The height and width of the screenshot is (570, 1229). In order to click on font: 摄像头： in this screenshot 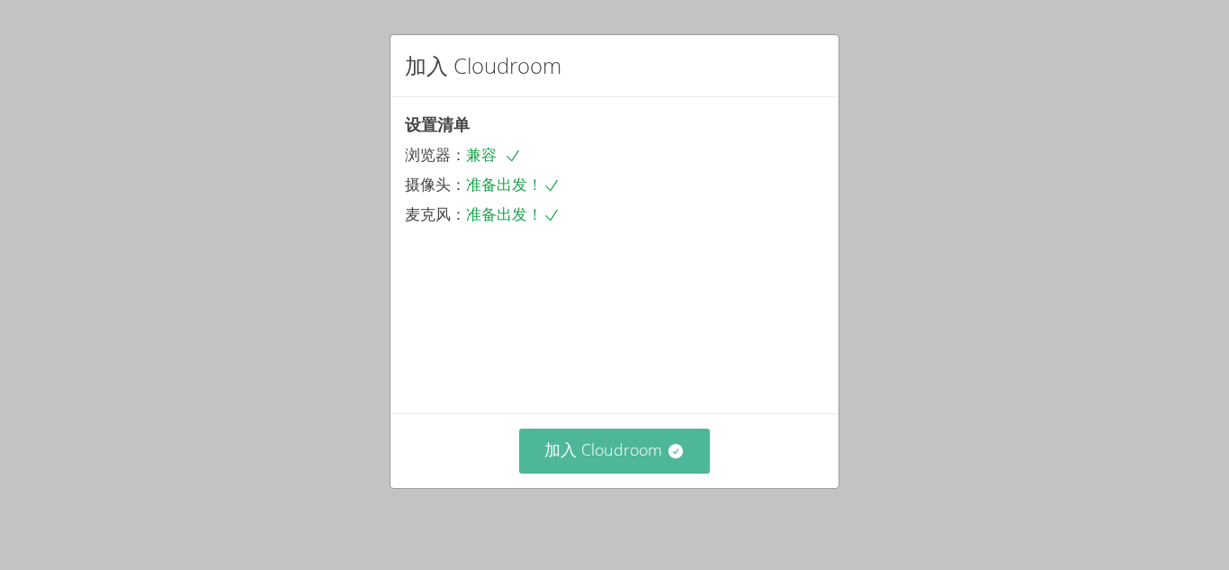, I will do `click(436, 184)`.